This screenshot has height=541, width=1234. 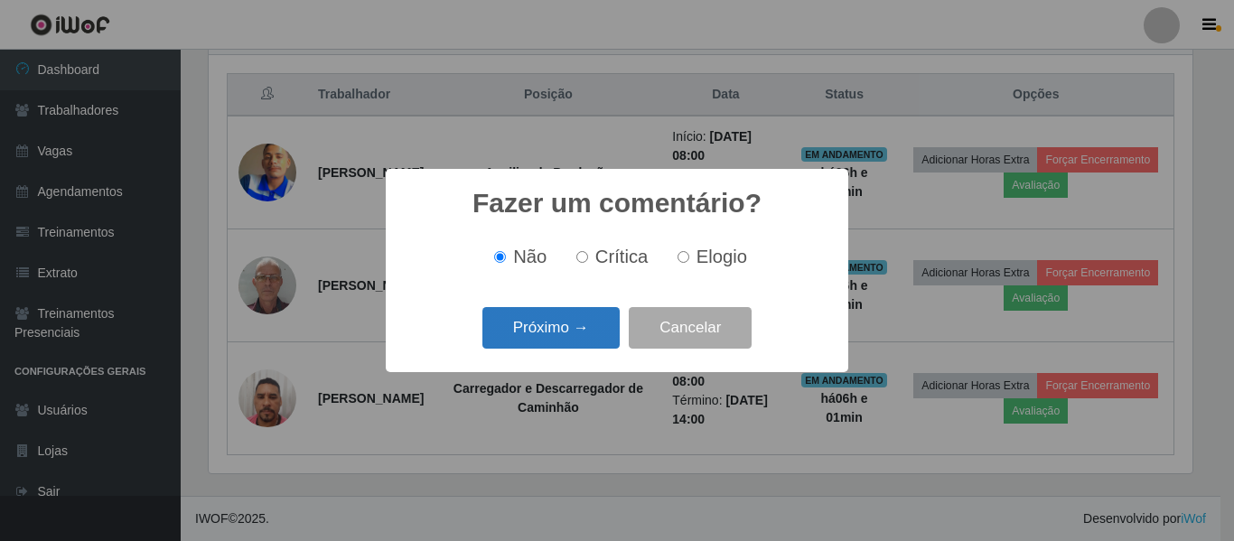 What do you see at coordinates (722, 257) in the screenshot?
I see `span: Elogio` at bounding box center [722, 257].